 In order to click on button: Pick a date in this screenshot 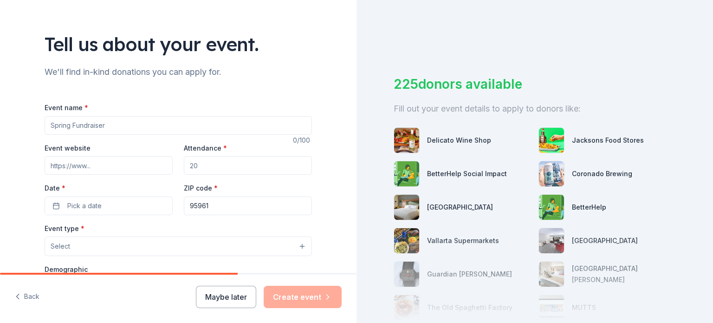, I will do `click(109, 206)`.